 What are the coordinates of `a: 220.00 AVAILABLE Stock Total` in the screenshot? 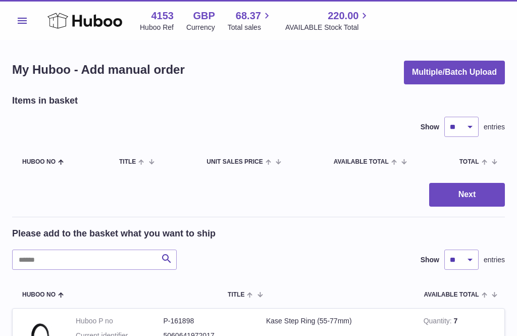 It's located at (328, 21).